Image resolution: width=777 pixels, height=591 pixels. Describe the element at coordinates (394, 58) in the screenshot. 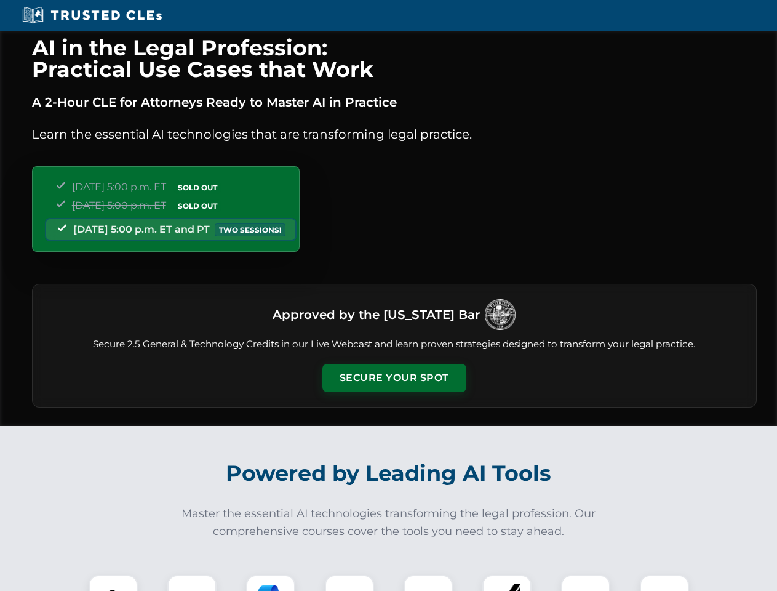

I see `h1: AI in the Legal Profession: Practical Use Cases that Work` at that location.